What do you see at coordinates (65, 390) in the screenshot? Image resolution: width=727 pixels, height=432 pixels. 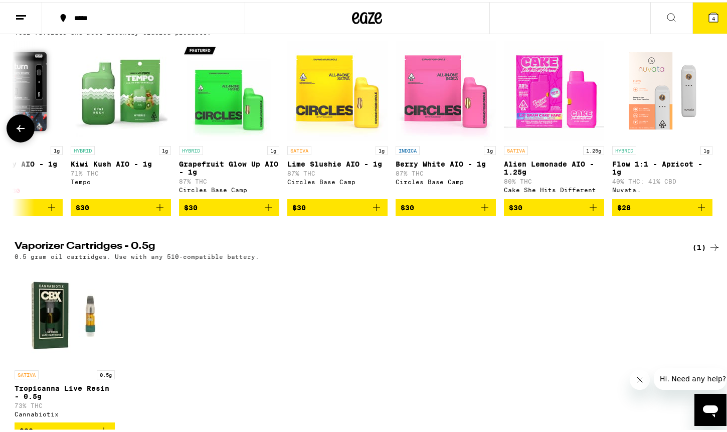 I see `p: Tropicanna Live Resin - 0.5g` at bounding box center [65, 390].